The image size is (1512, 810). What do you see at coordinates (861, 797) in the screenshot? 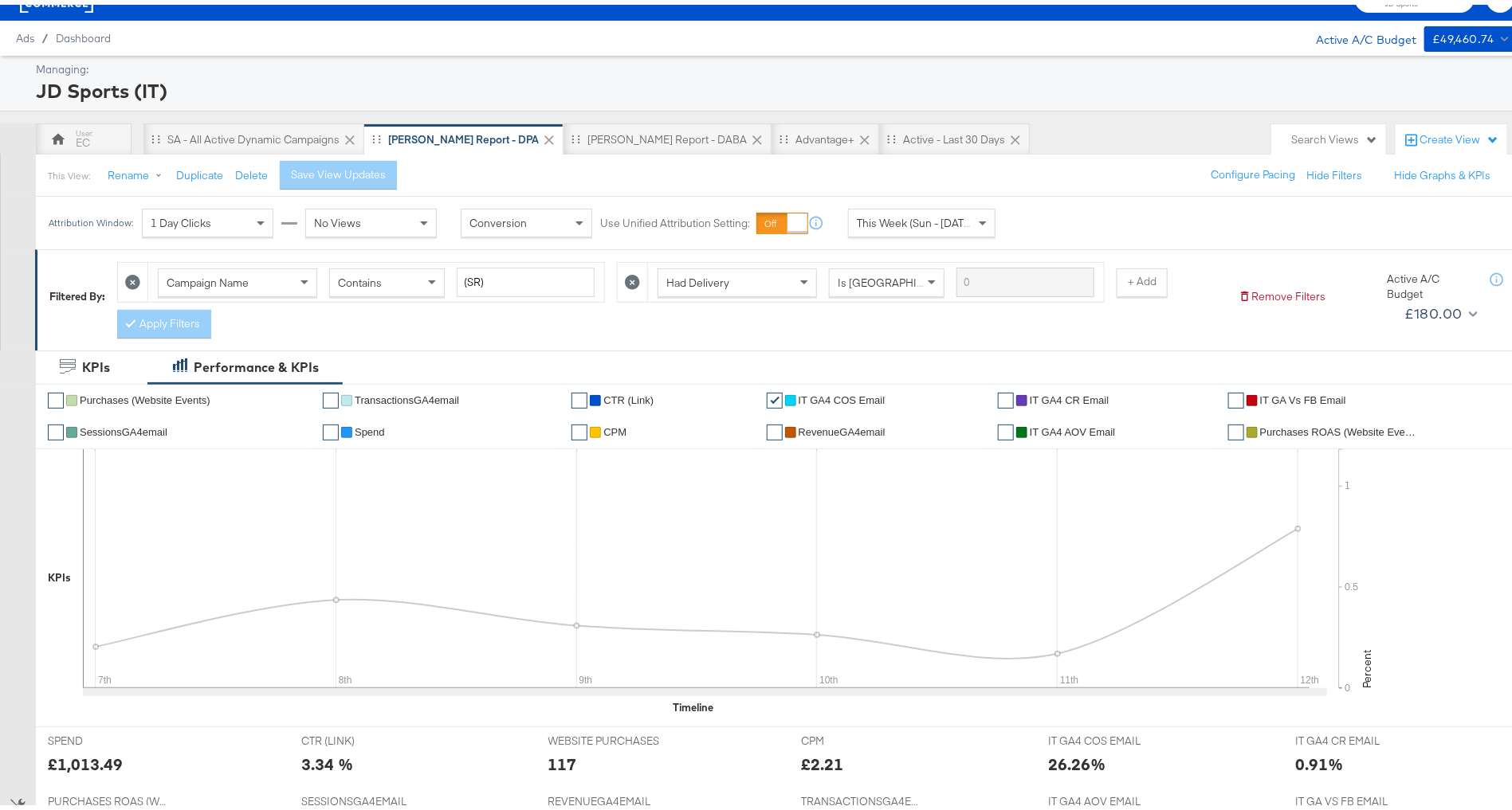
I see `span: TRANSACTIONSGA4EMAIL` at bounding box center [861, 797].